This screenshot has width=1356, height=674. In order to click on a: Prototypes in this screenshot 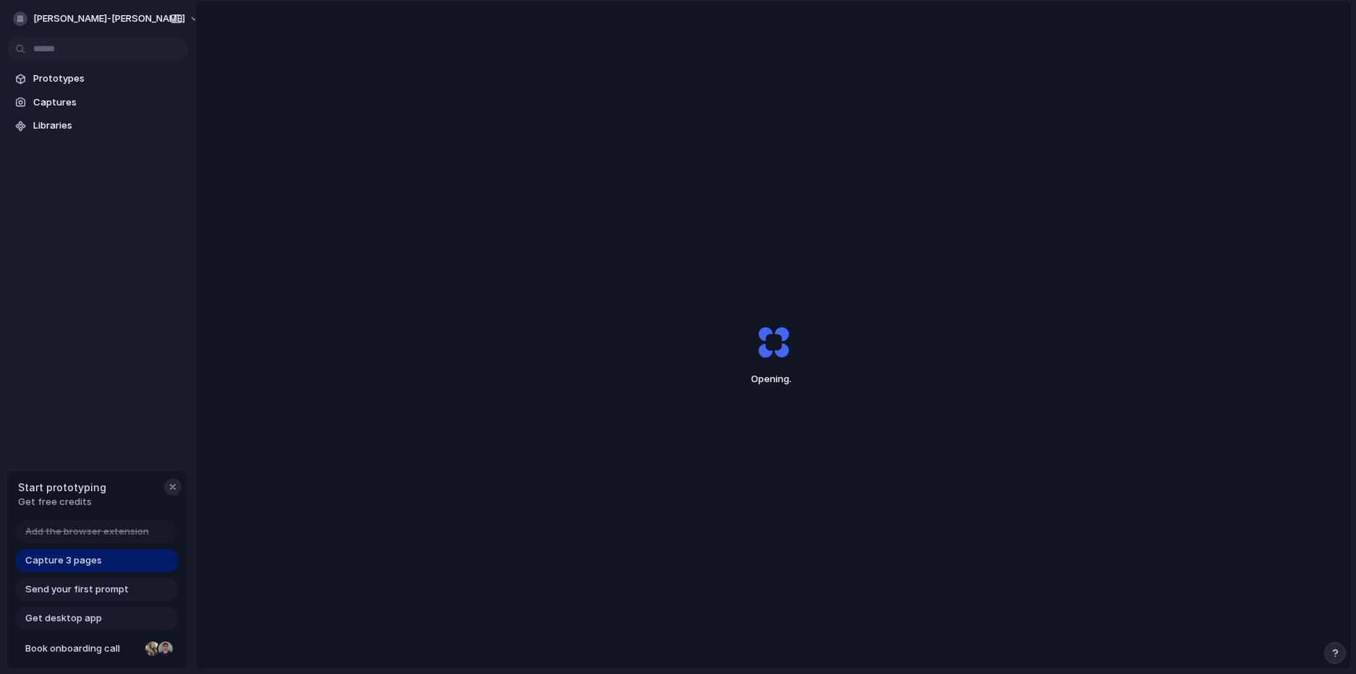, I will do `click(98, 79)`.